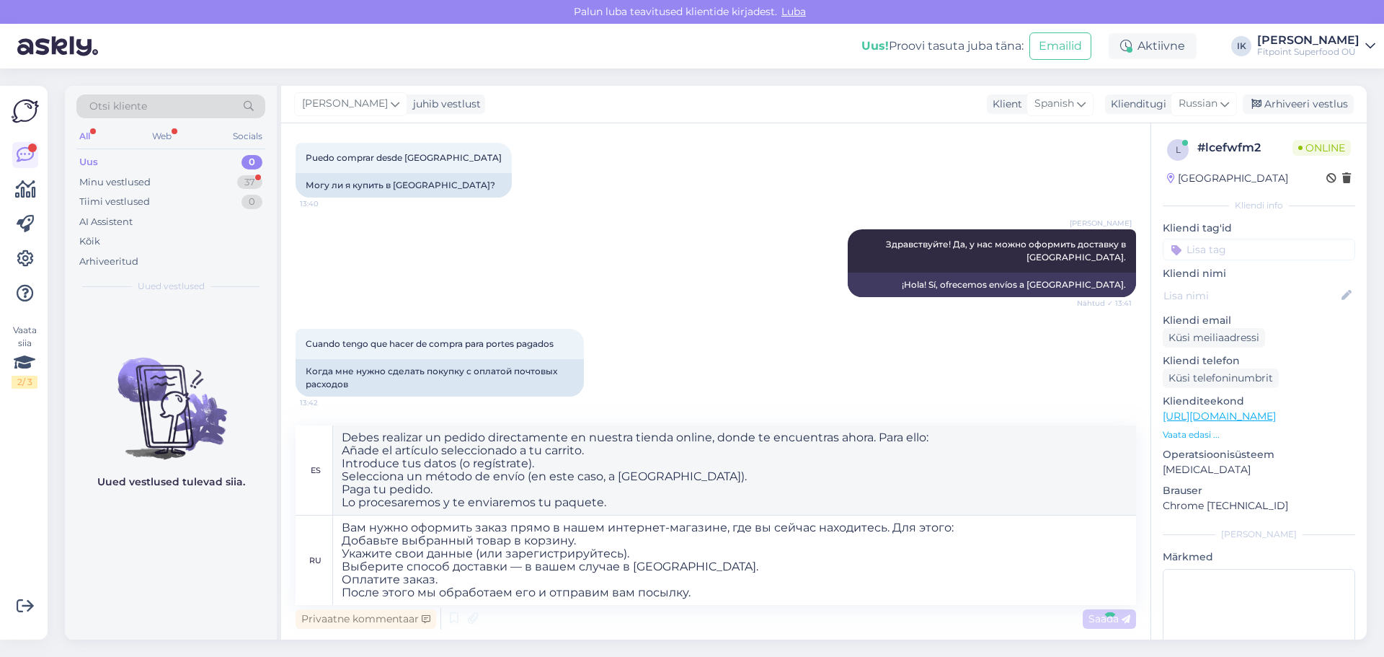  What do you see at coordinates (89, 241) in the screenshot?
I see `div: Kõik` at bounding box center [89, 241].